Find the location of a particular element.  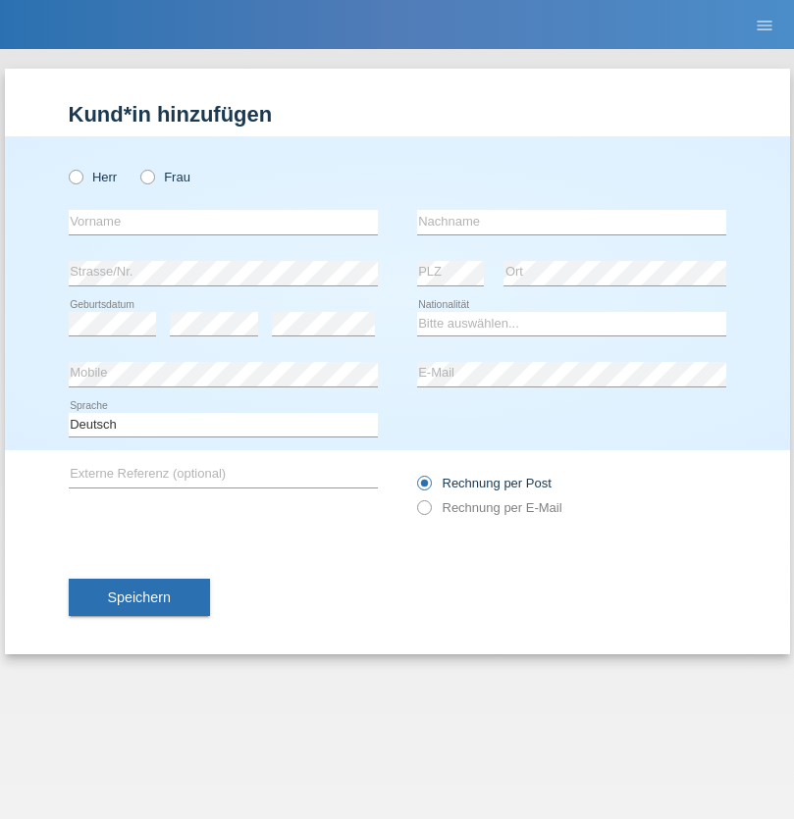

span: Speichern is located at coordinates (139, 597).